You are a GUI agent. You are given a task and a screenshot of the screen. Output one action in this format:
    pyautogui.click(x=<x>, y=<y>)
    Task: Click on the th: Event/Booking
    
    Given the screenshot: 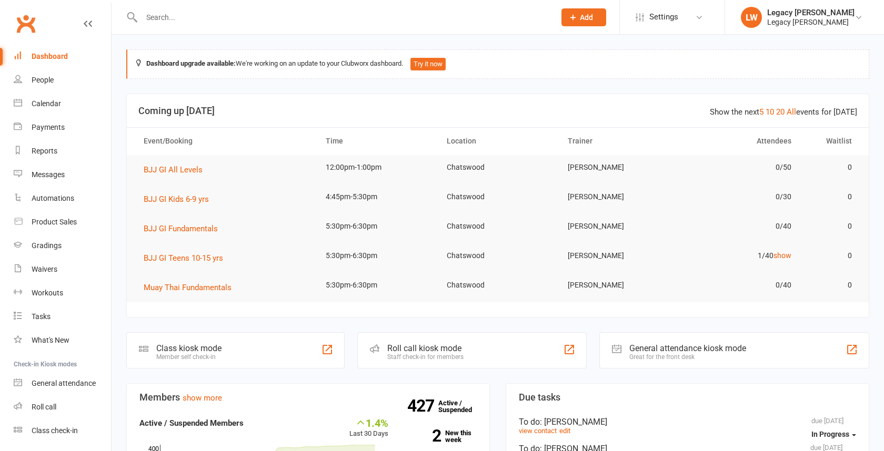 What is the action you would take?
    pyautogui.click(x=225, y=141)
    